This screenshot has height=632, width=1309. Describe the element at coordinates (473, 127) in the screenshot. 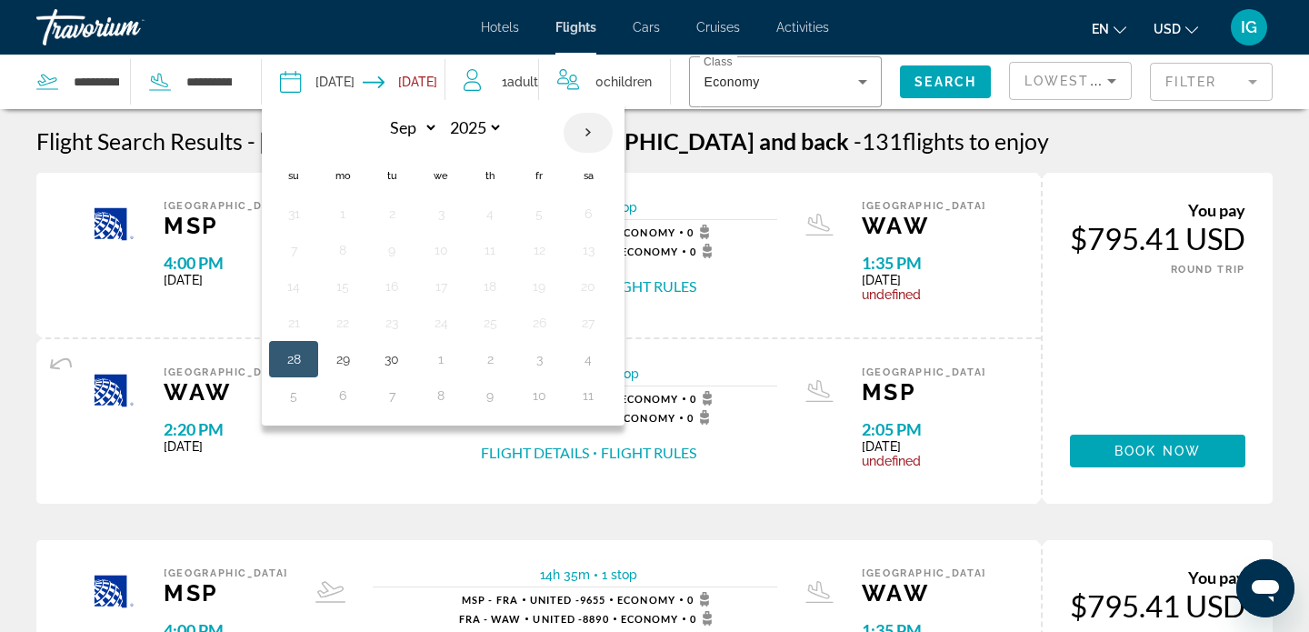

I see `select: Select year` at that location.